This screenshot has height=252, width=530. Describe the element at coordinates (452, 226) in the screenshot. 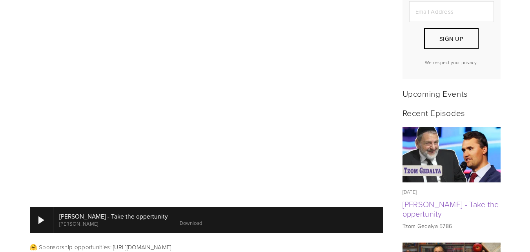

I see `p: Tzom Gedalya 5786` at that location.